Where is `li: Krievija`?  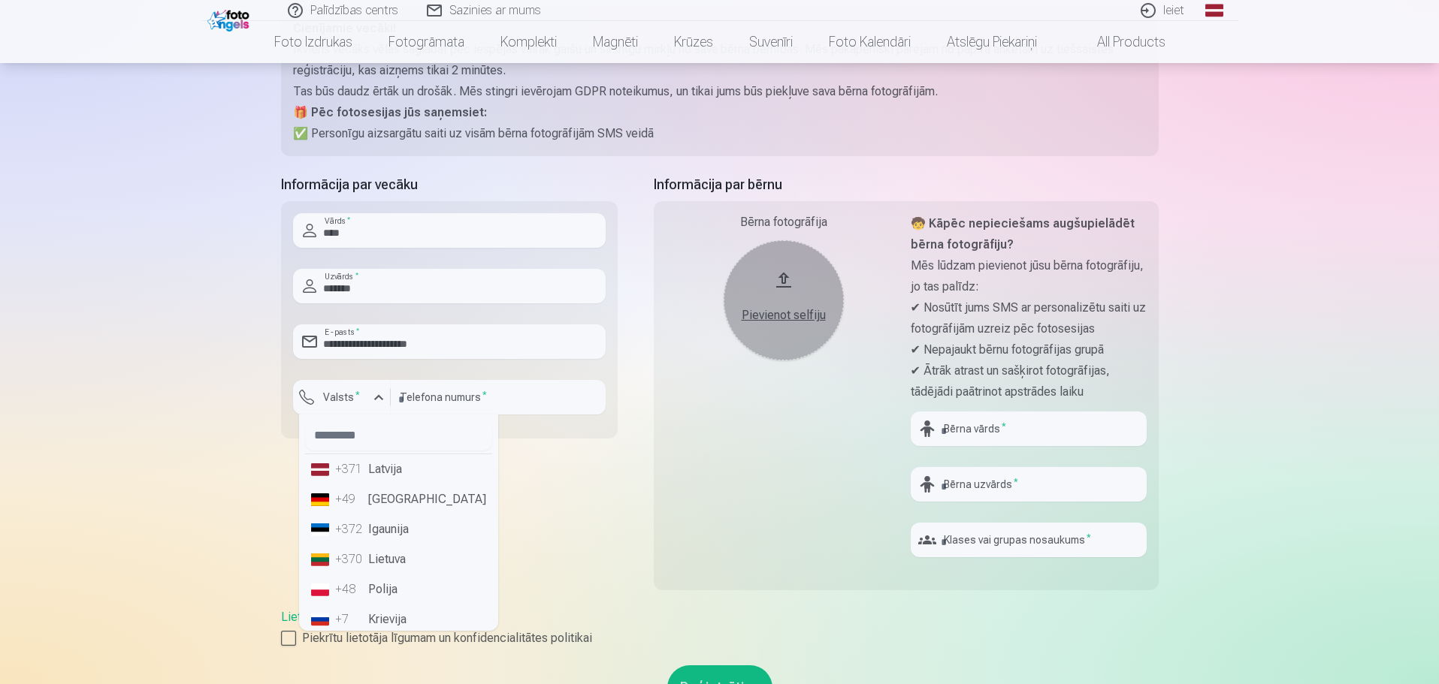 li: Krievija is located at coordinates (398, 620).